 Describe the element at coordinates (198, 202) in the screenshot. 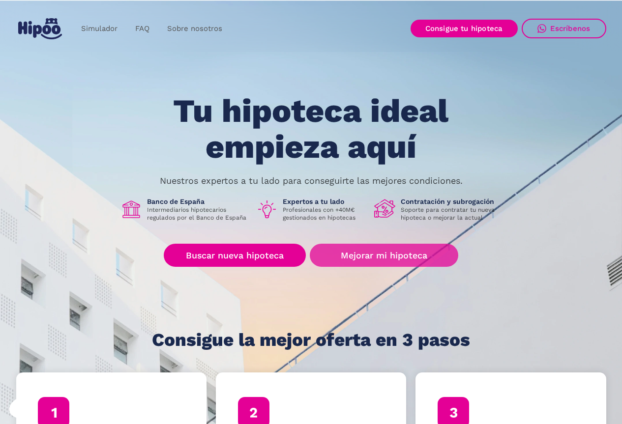

I see `h1: Banco de España` at that location.